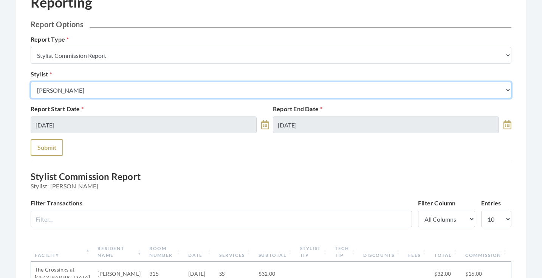 This screenshot has height=278, width=542. What do you see at coordinates (221, 219) in the screenshot?
I see `input: Filter...` at bounding box center [221, 219].